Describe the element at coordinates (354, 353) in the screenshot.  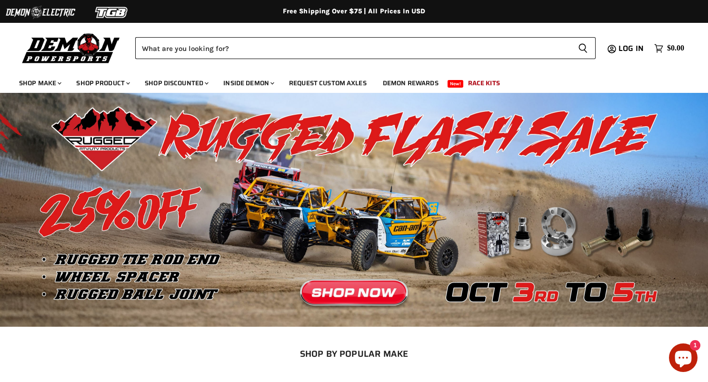
I see `h2: SHOP BY POPULAR MAKE` at that location.